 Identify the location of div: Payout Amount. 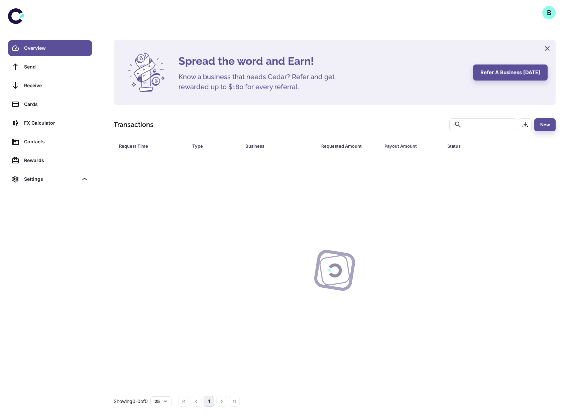
(407, 146).